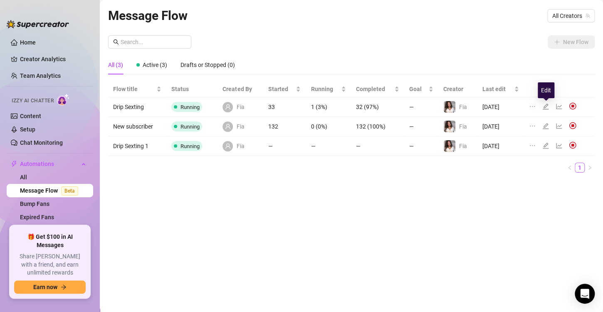 The image size is (603, 312). Describe the element at coordinates (63, 99) in the screenshot. I see `img: AI Chatter` at that location.